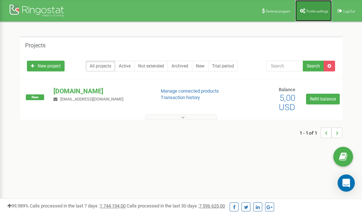 This screenshot has height=215, width=362. I want to click on span: Log Out, so click(349, 11).